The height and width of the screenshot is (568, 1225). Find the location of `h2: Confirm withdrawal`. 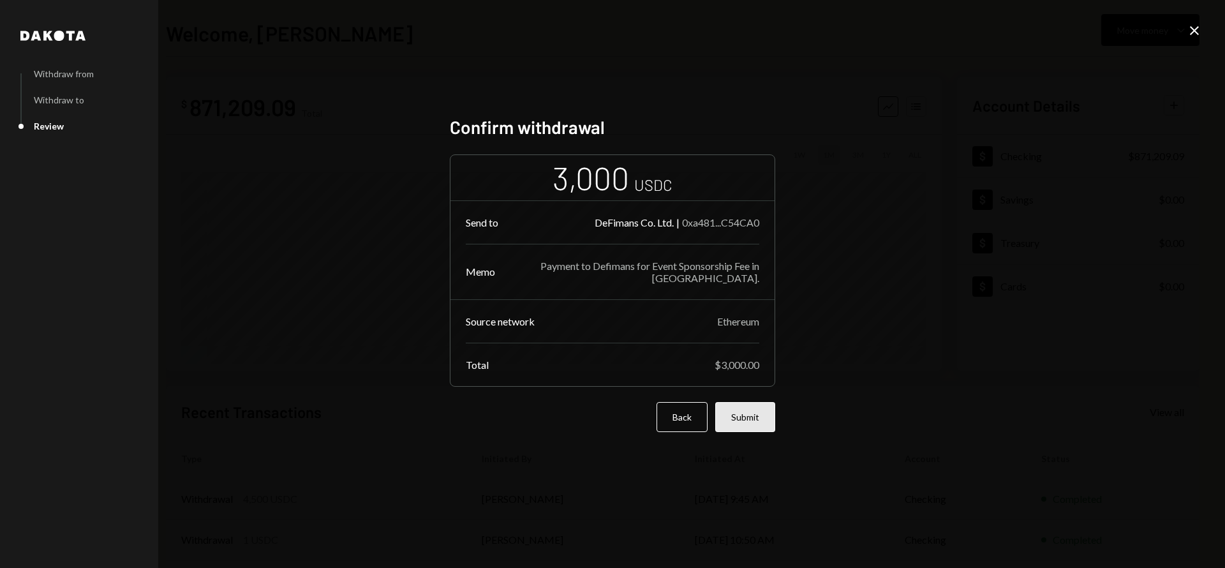

h2: Confirm withdrawal is located at coordinates (613, 127).